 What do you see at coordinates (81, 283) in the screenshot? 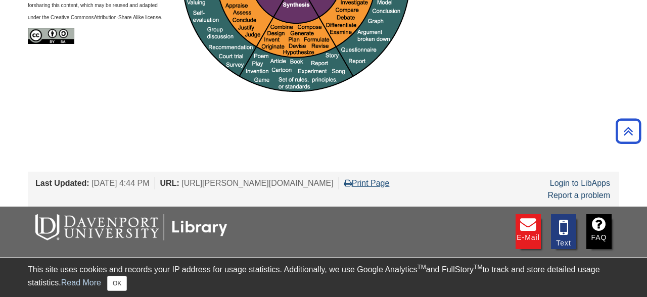
I see `a: Read More` at bounding box center [81, 283].